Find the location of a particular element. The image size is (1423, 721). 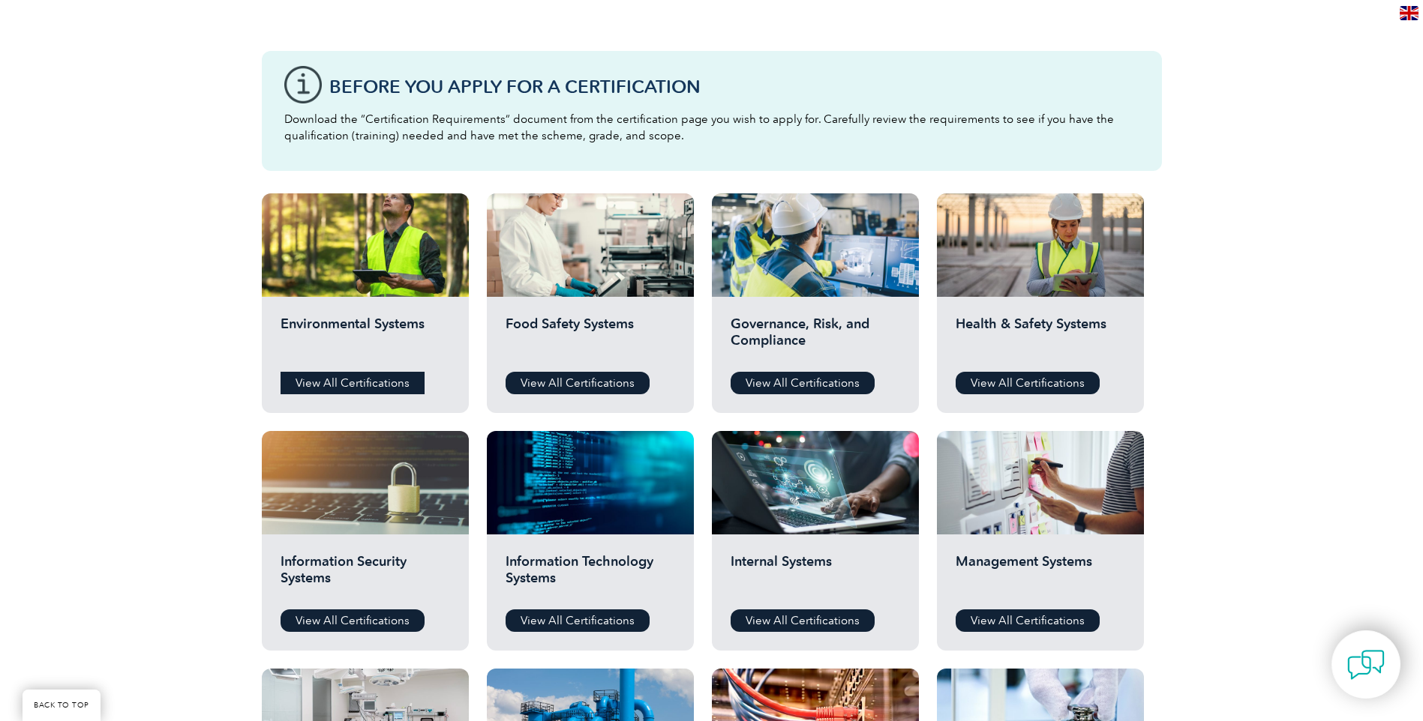

h2: Food Safety Systems is located at coordinates (590, 338).